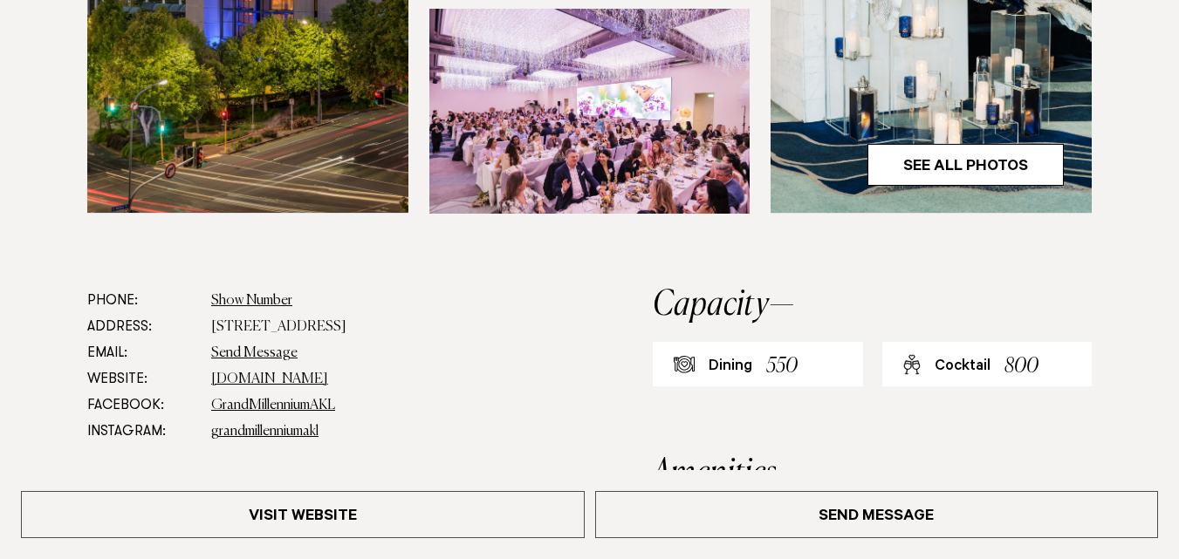 Image resolution: width=1179 pixels, height=559 pixels. I want to click on div: 550, so click(782, 367).